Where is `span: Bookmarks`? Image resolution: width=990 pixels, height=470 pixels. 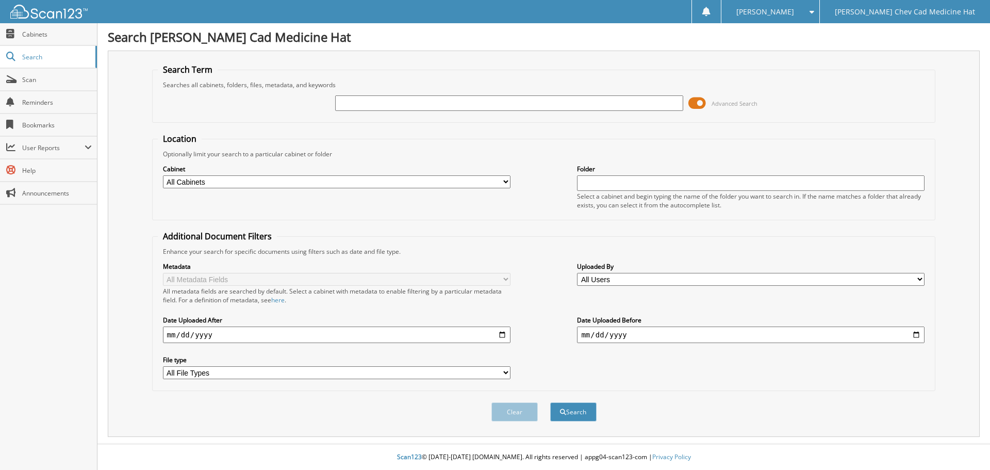
span: Bookmarks is located at coordinates (57, 125).